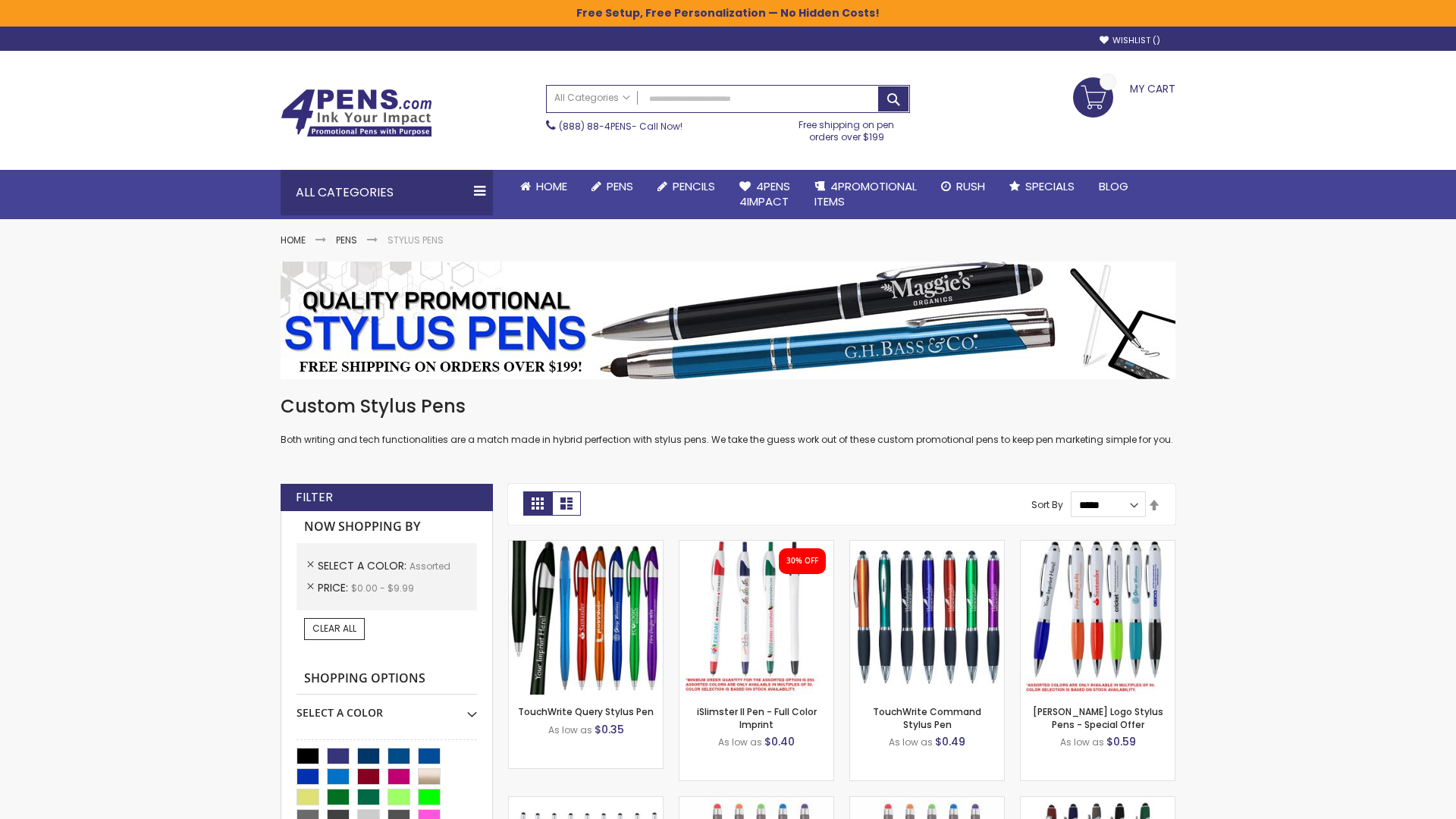  Describe the element at coordinates (926, 718) in the screenshot. I see `a: TouchWrite Command Stylus Pen` at that location.